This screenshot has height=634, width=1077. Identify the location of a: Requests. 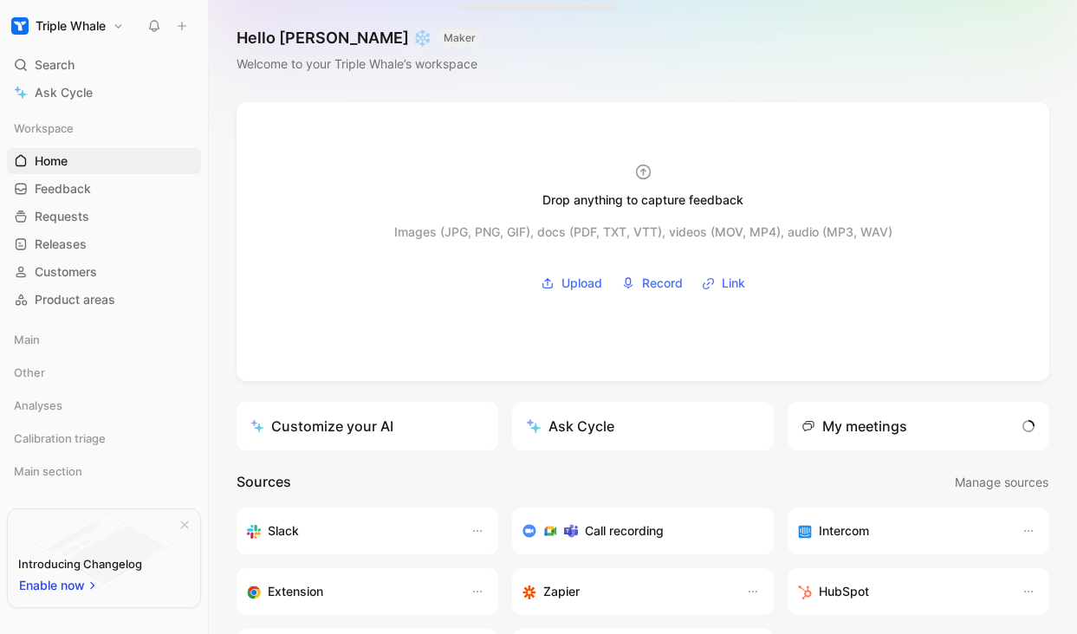
(104, 217).